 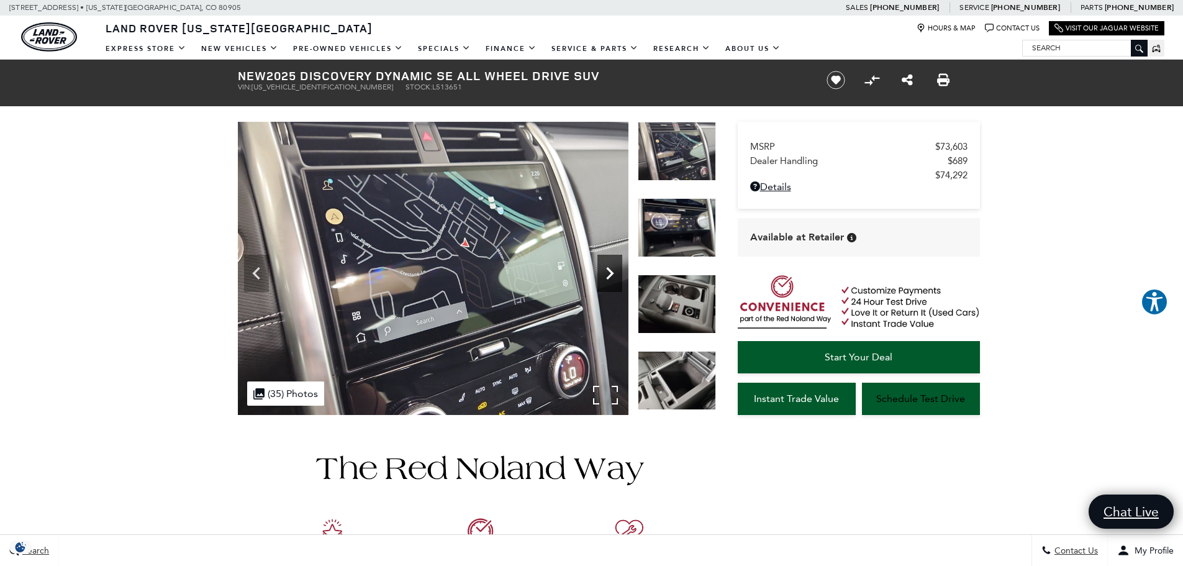 I want to click on div: Next, so click(x=610, y=273).